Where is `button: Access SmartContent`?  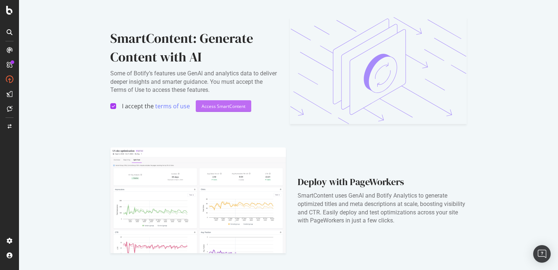 button: Access SmartContent is located at coordinates (224, 106).